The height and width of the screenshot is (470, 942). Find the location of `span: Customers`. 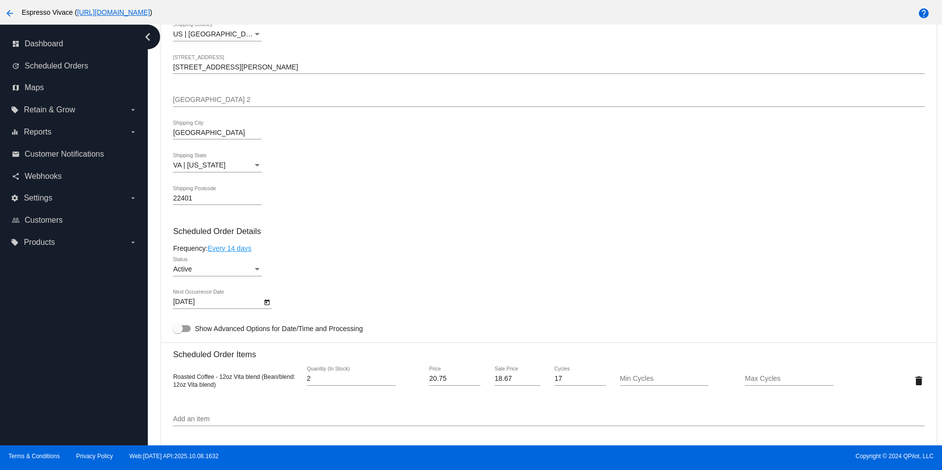

span: Customers is located at coordinates (43, 220).